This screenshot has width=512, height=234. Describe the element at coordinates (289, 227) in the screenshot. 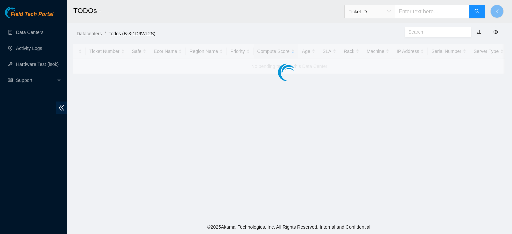

I see `footer: © 2025 Akamai Technologies, Inc. All Rights Reserved. Internal and Confidential.` at that location.